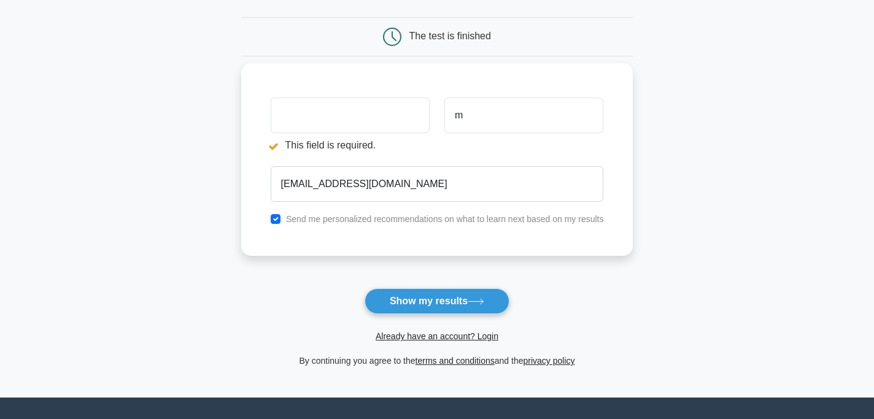 This screenshot has width=874, height=419. What do you see at coordinates (437, 336) in the screenshot?
I see `a: Already have an account? Login` at bounding box center [437, 336].